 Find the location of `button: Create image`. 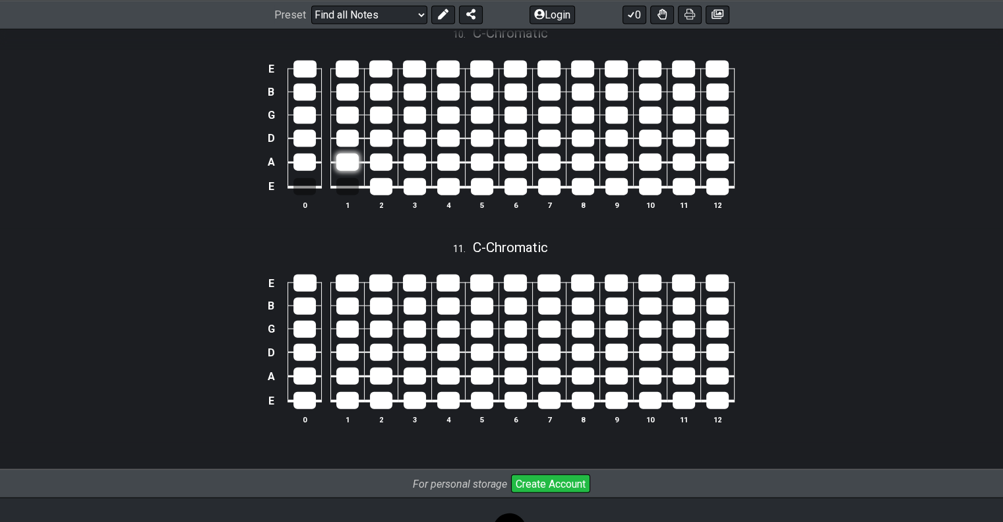

button: Create image is located at coordinates (718, 15).